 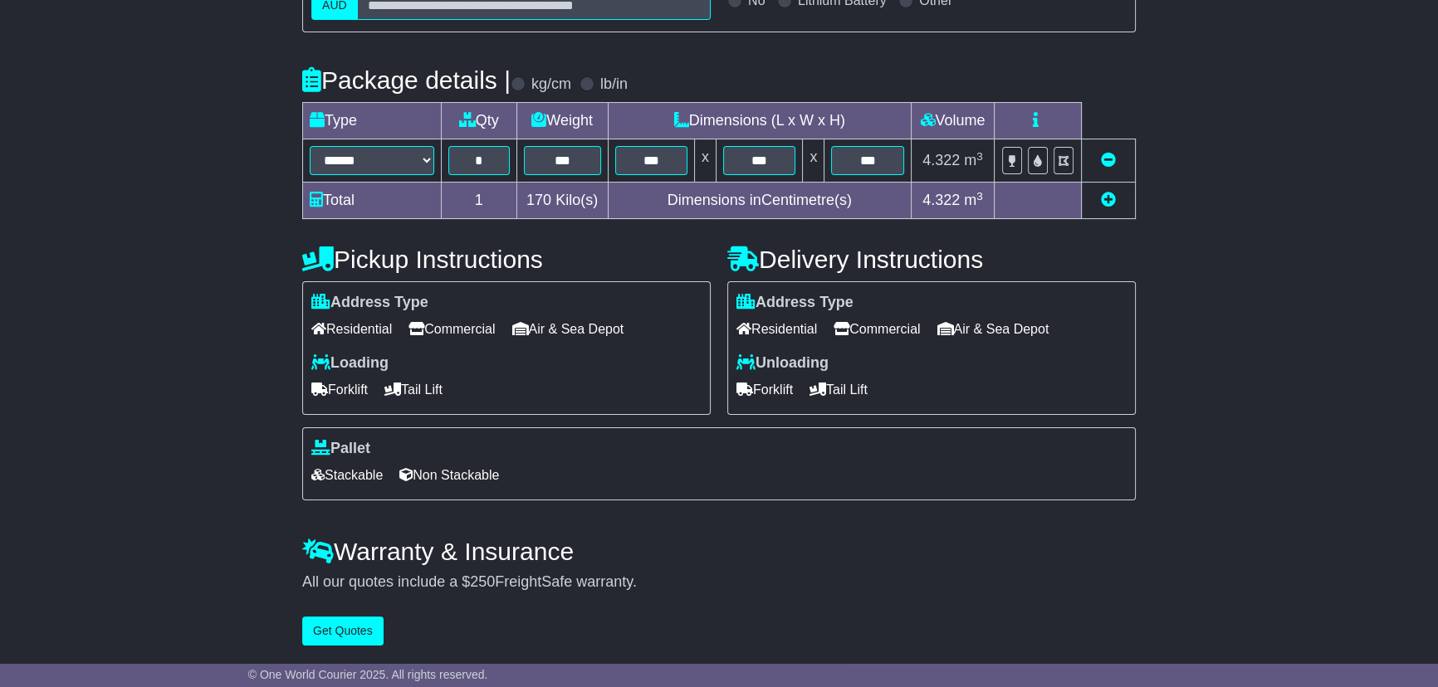 I want to click on label: lb/in, so click(x=613, y=85).